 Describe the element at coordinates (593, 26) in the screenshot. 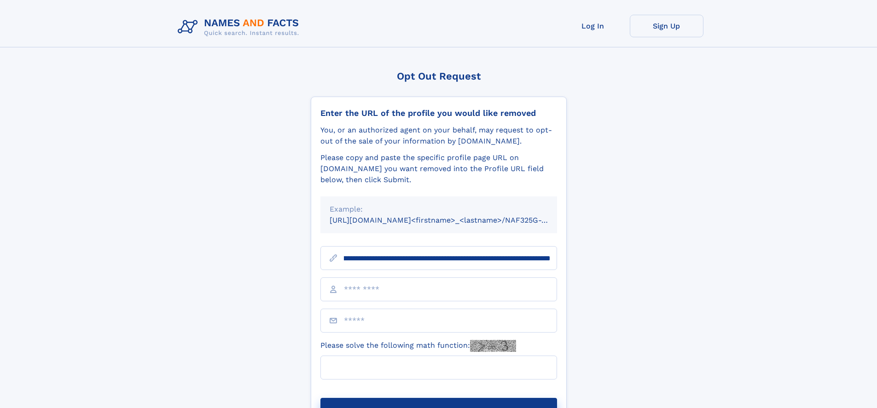

I see `a: Log In` at that location.